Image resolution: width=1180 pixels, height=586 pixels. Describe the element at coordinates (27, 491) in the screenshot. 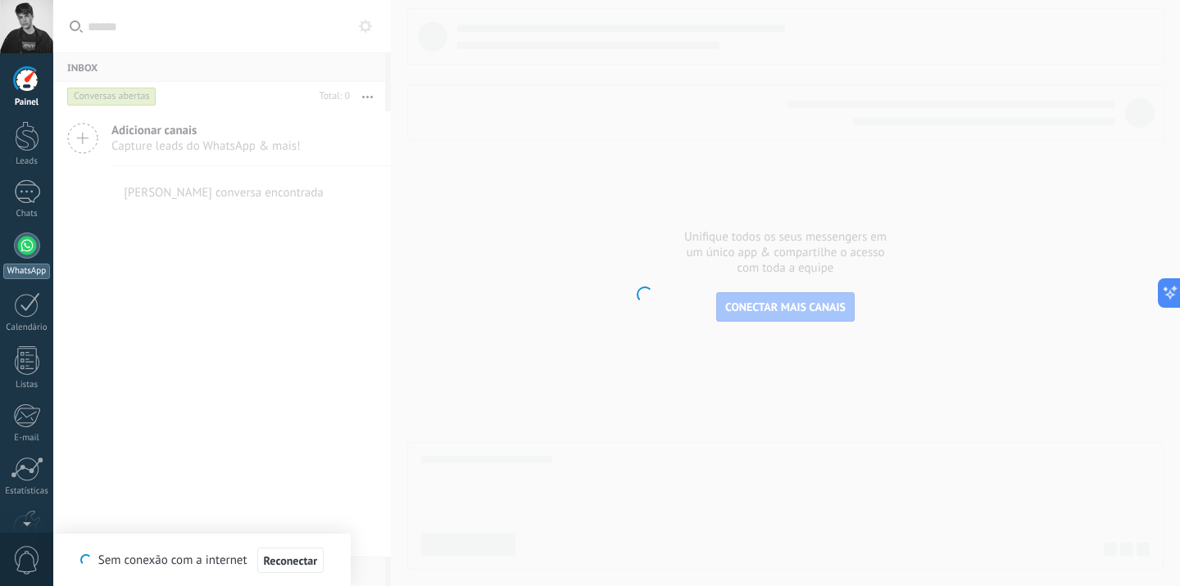

I see `div: Estatísticas` at that location.